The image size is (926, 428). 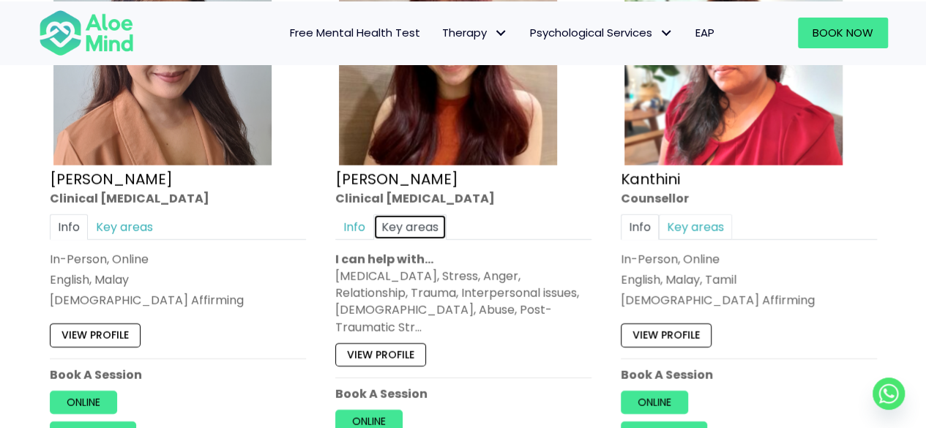 I want to click on span: EAP, so click(x=705, y=32).